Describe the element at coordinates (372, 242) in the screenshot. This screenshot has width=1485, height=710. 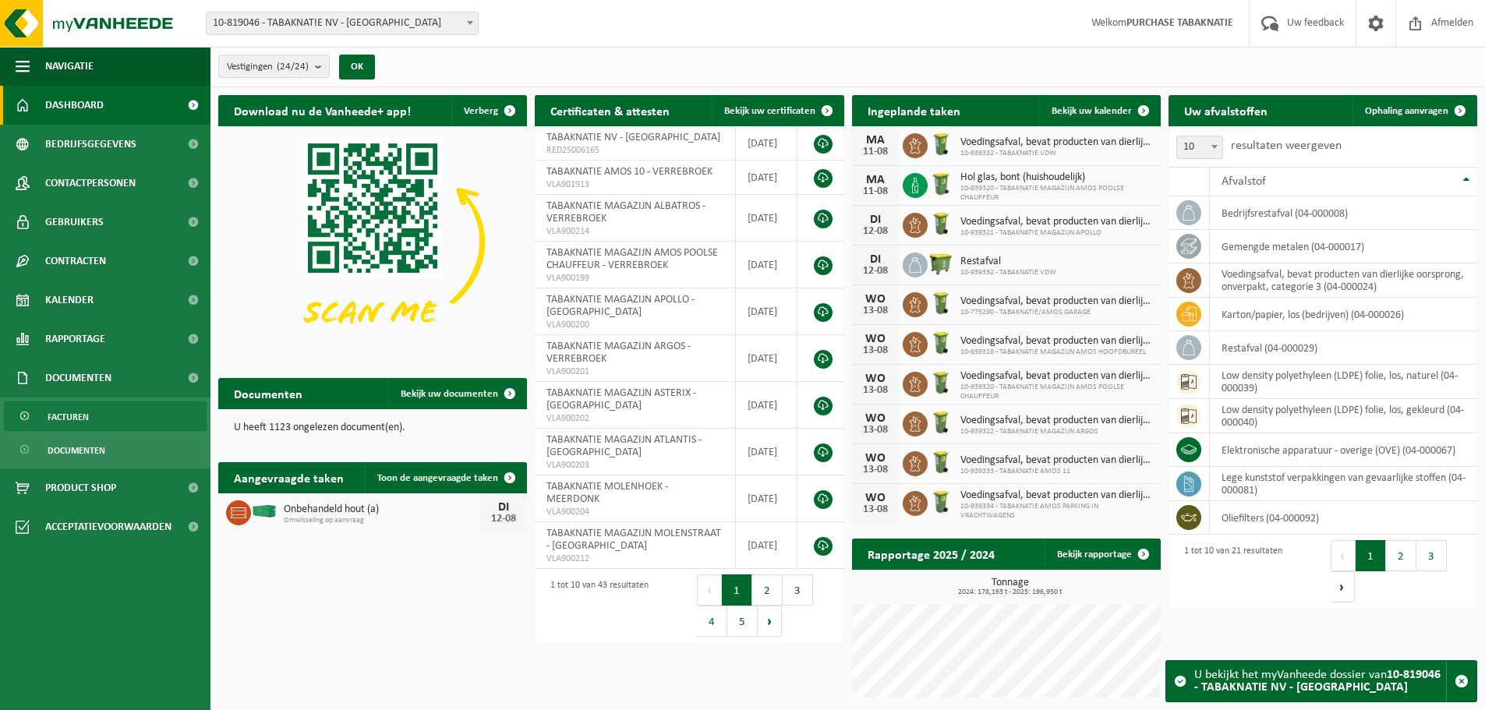
I see `img: Download de VHEPlus App` at that location.